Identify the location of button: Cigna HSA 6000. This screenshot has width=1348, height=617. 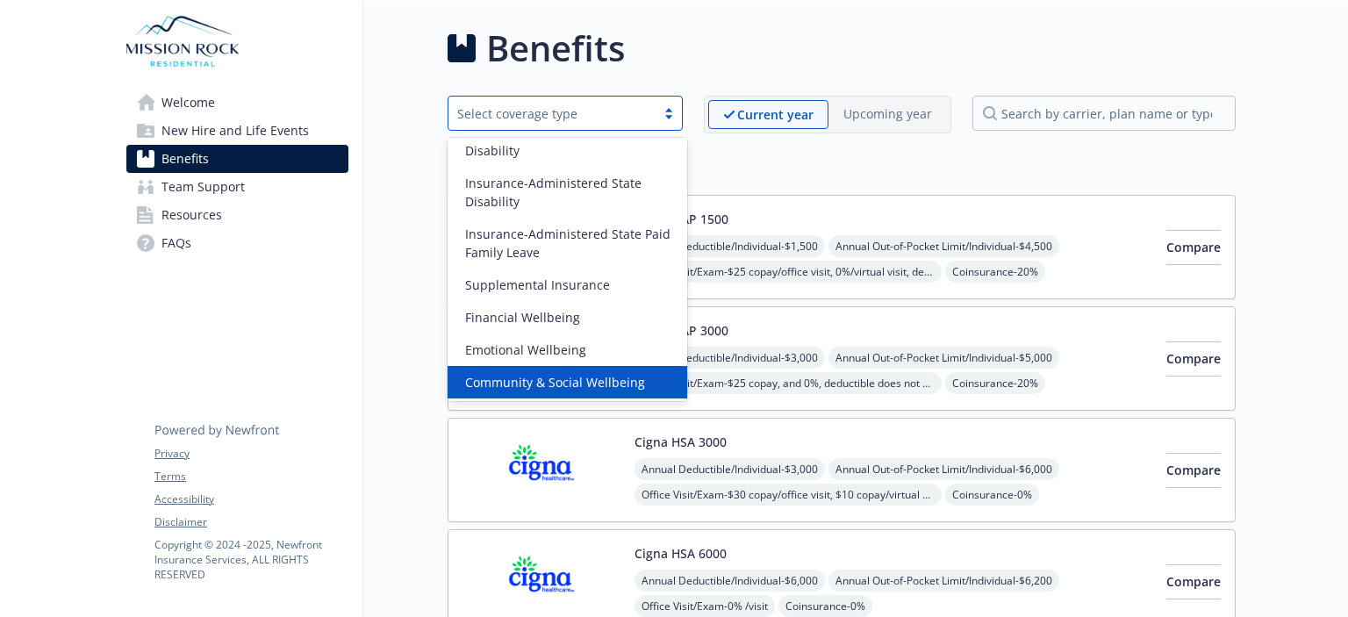
(680, 553).